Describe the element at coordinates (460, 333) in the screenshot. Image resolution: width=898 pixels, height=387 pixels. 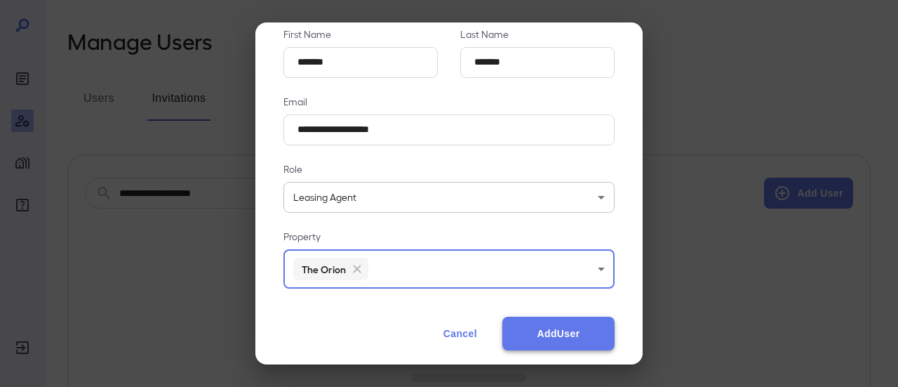
I see `button: Cancel` at that location.